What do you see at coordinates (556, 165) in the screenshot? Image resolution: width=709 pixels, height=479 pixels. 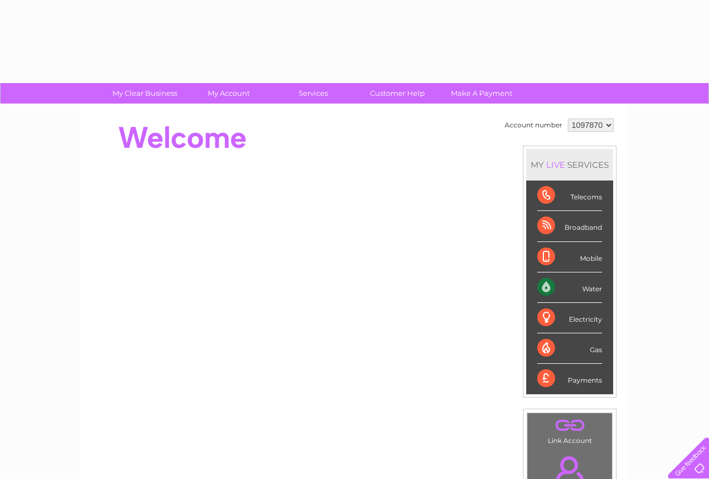 I see `div: LIVE` at bounding box center [556, 165].